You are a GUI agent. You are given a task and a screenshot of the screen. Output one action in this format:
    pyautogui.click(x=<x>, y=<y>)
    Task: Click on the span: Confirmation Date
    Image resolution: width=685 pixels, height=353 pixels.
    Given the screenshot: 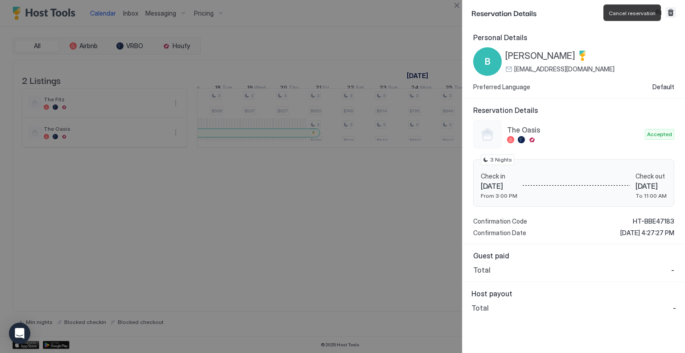 What is the action you would take?
    pyautogui.click(x=500, y=233)
    